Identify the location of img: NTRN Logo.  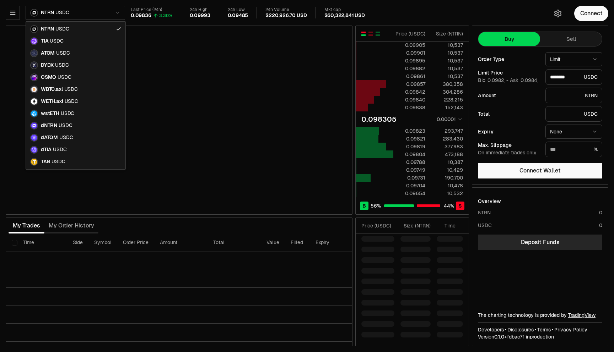
(34, 29).